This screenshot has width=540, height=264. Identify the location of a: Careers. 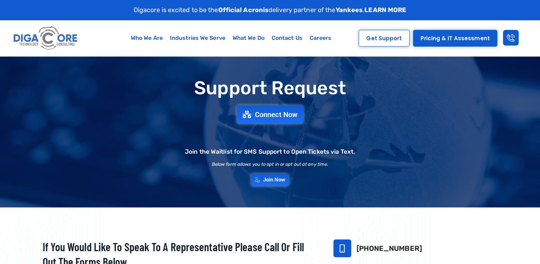
(321, 38).